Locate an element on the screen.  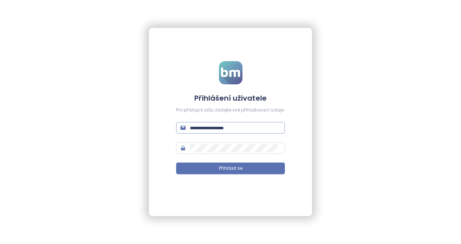
button: Přihlásit se is located at coordinates (231, 169).